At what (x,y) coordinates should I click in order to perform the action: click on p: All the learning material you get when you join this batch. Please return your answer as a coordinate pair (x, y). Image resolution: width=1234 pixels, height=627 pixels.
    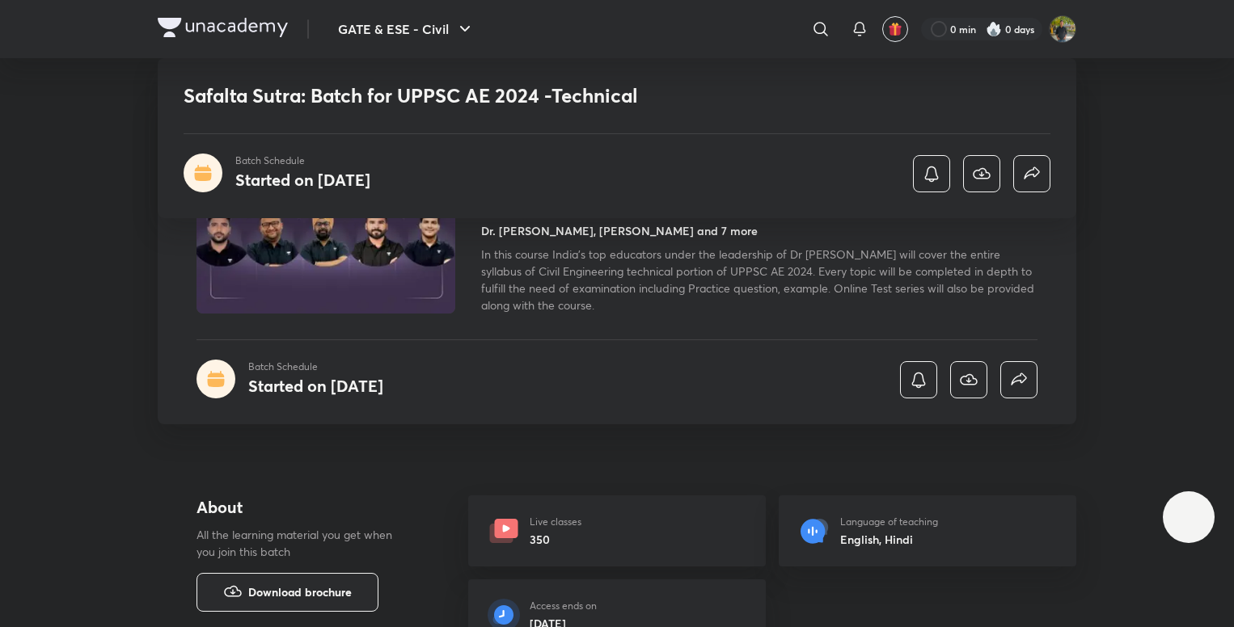
    Looking at the image, I should click on (301, 543).